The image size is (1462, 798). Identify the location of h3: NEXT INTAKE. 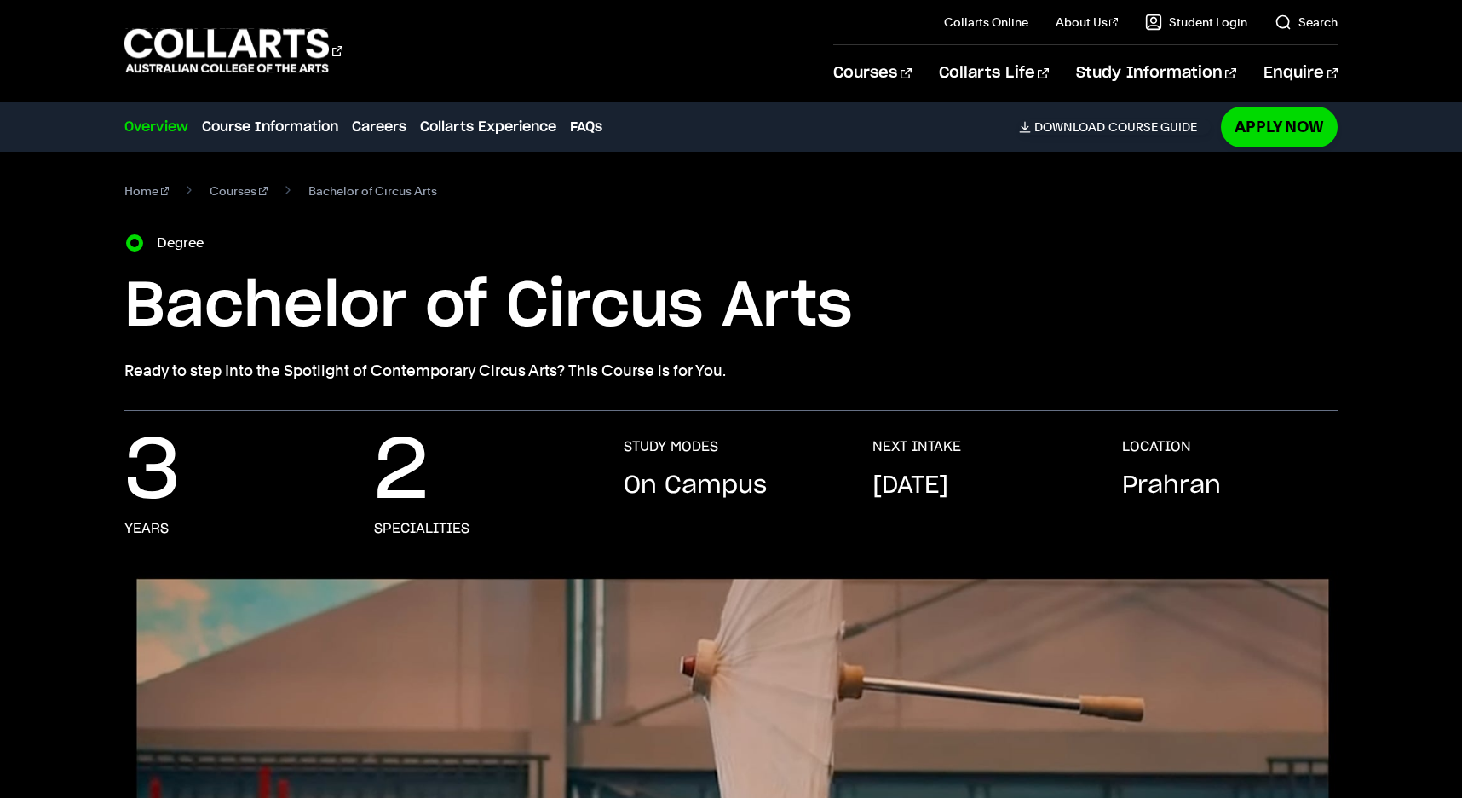
(917, 447).